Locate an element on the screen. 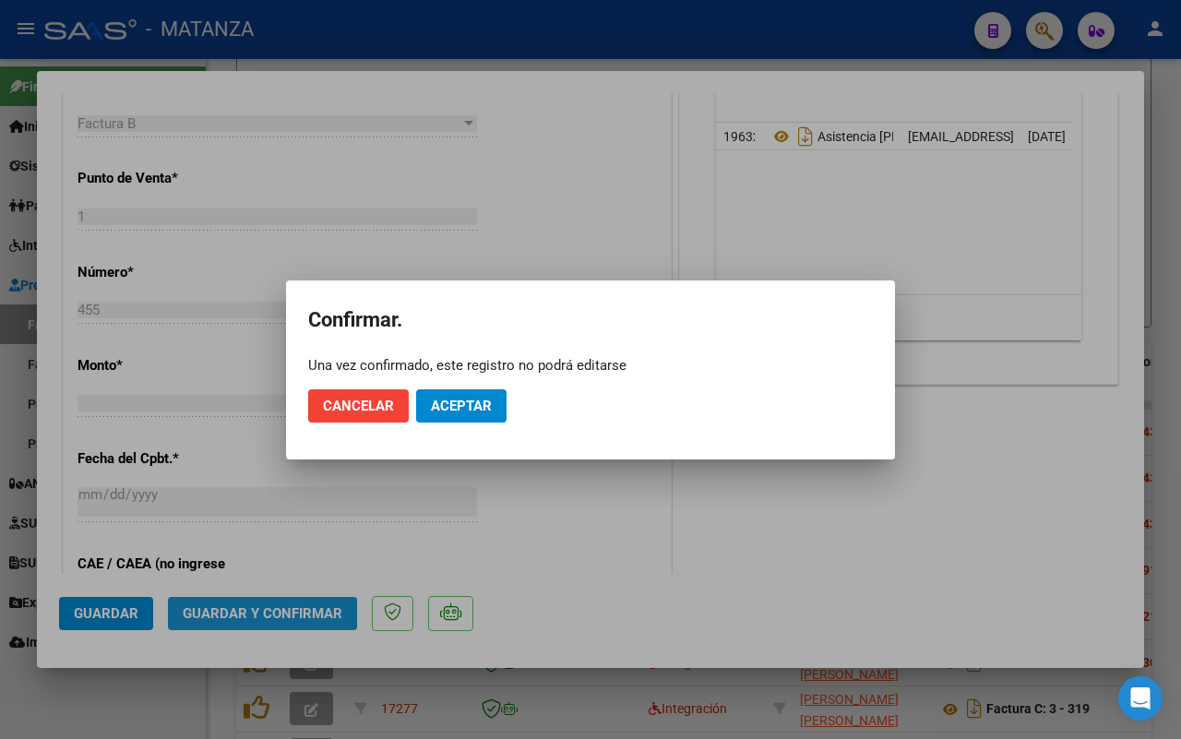  h2: Confirmar. is located at coordinates (590, 320).